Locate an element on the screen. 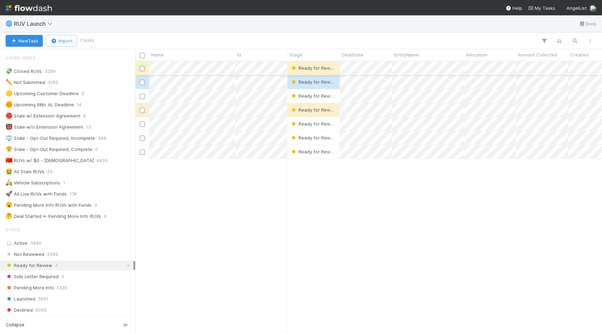 This screenshot has width=602, height=334. a: My Tasks is located at coordinates (541, 8).